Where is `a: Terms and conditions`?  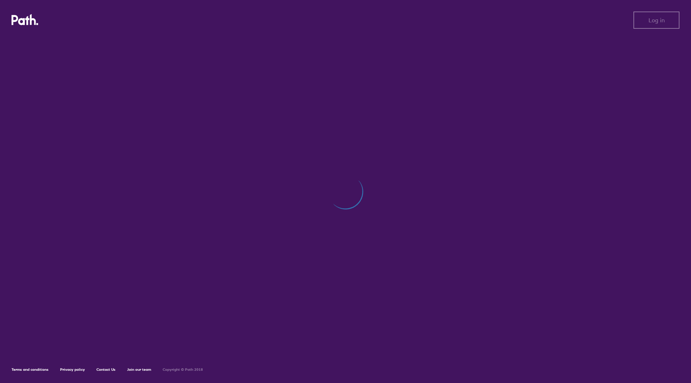 a: Terms and conditions is located at coordinates (30, 369).